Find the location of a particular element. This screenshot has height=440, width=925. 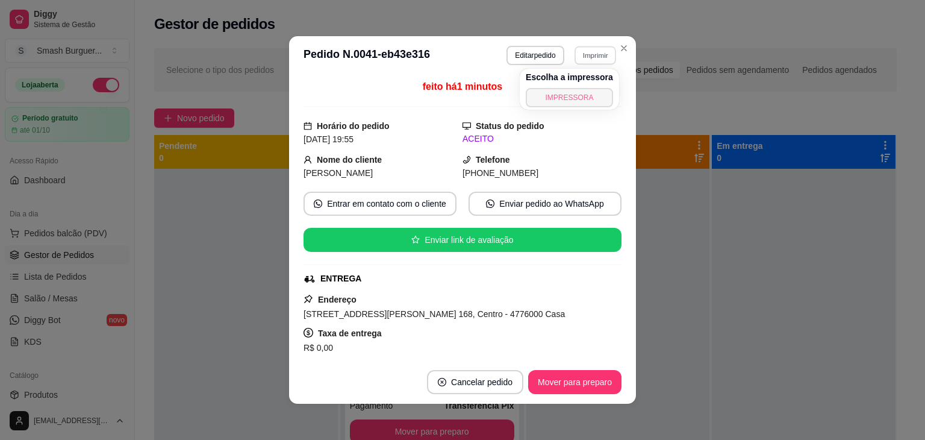

span: phone is located at coordinates (467, 160).